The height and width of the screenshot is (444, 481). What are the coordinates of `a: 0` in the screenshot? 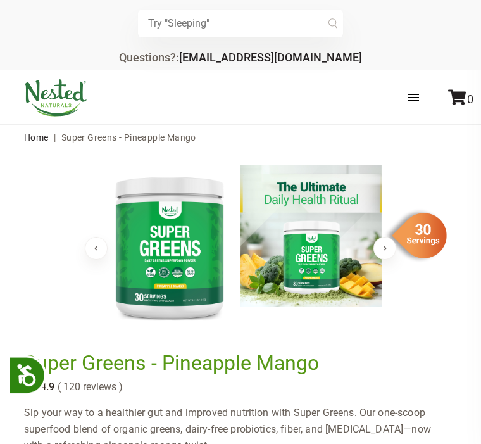 It's located at (461, 99).